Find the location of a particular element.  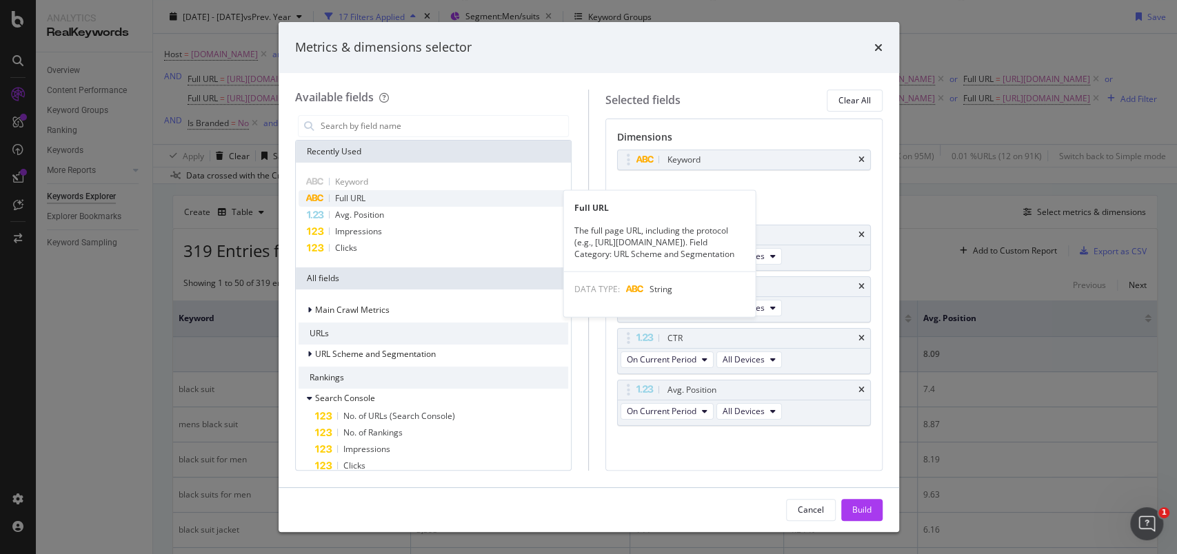

div: Selected fields is located at coordinates (643, 100).